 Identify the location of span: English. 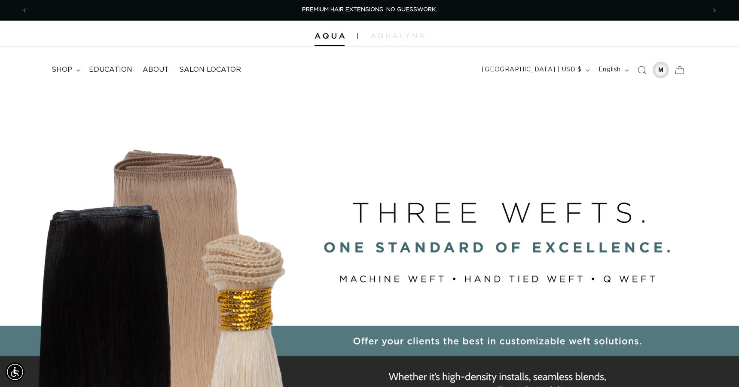
(610, 70).